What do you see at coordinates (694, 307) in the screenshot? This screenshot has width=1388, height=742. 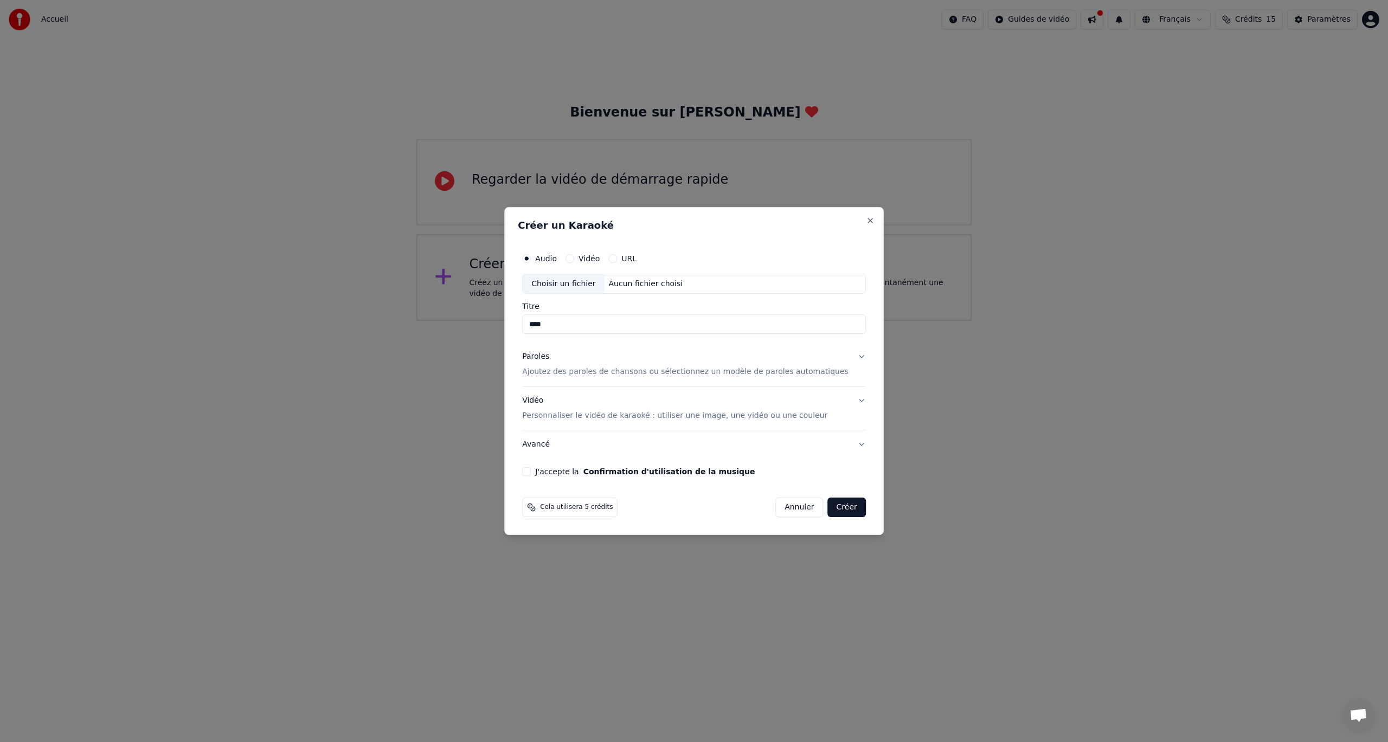 I see `label: Titre` at bounding box center [694, 307].